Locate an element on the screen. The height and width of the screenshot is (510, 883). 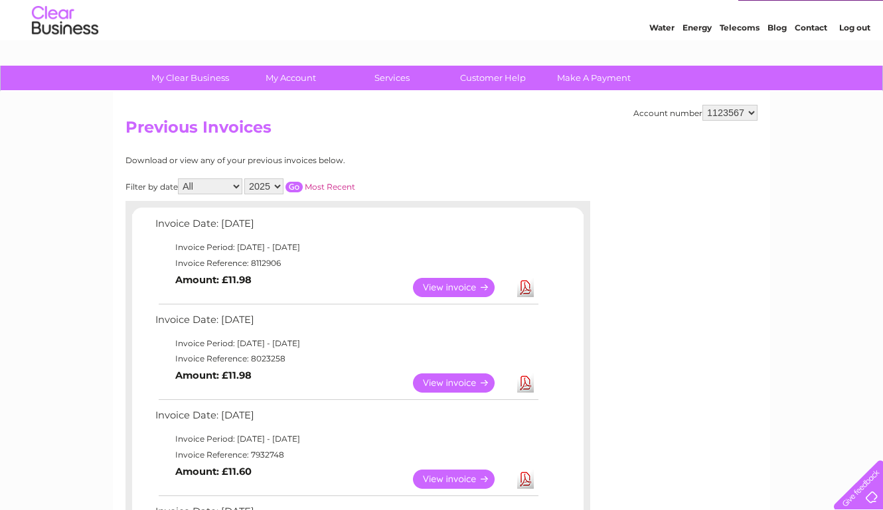
h2: Previous Invoices is located at coordinates (441, 131).